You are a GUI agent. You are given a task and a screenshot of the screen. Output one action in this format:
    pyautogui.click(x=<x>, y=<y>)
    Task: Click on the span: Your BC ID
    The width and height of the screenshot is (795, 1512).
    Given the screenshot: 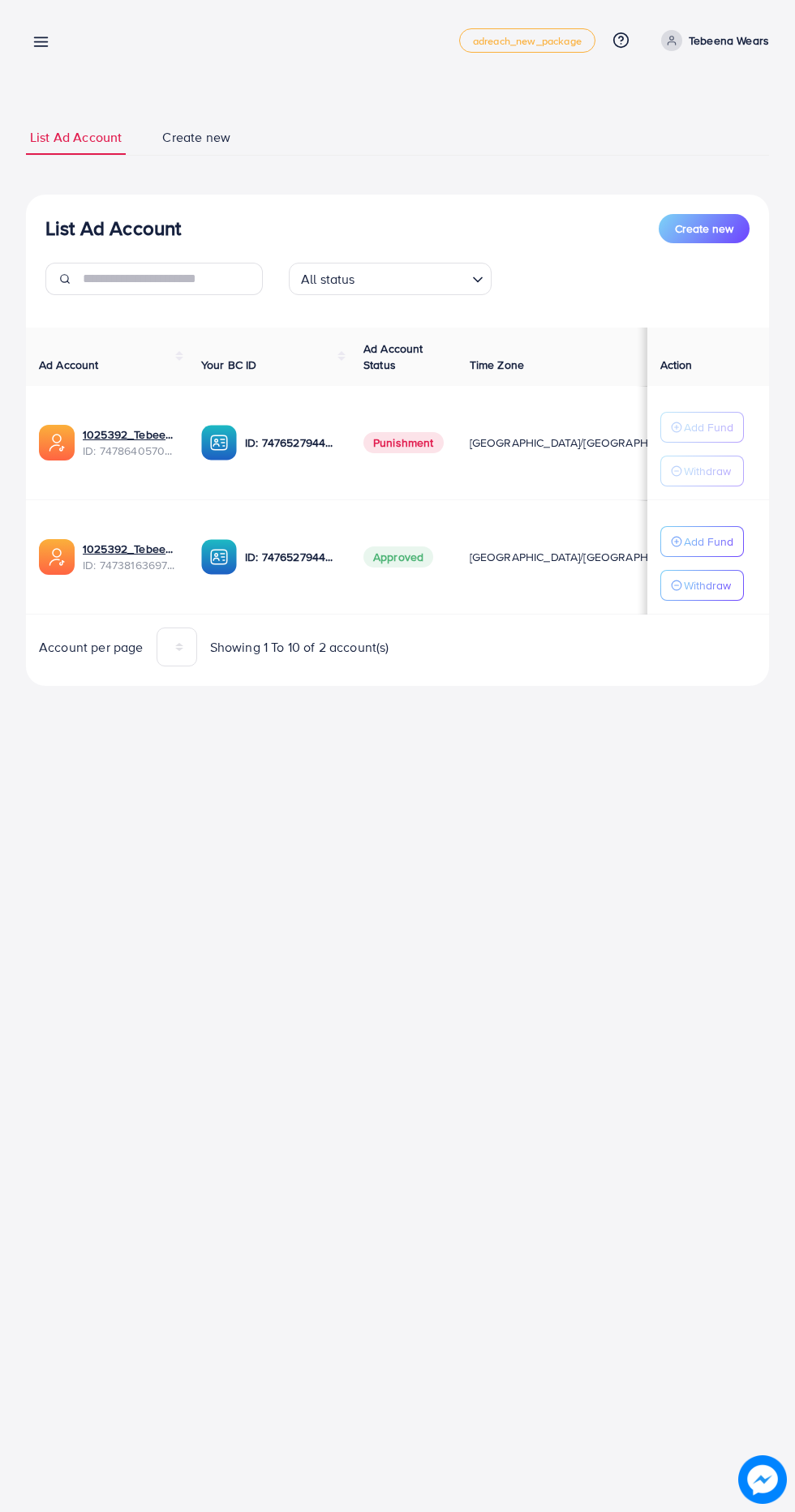 What is the action you would take?
    pyautogui.click(x=229, y=365)
    